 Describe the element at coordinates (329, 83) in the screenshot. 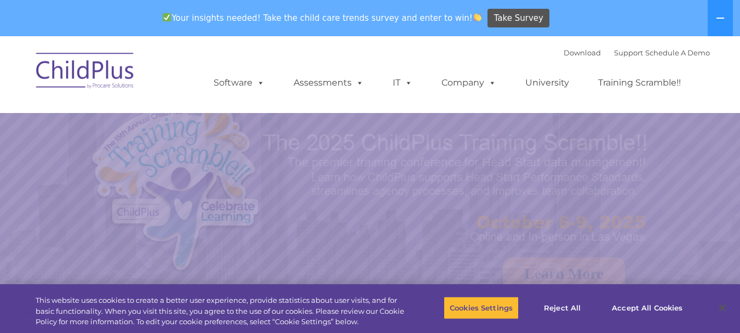

I see `a: Assessments` at that location.